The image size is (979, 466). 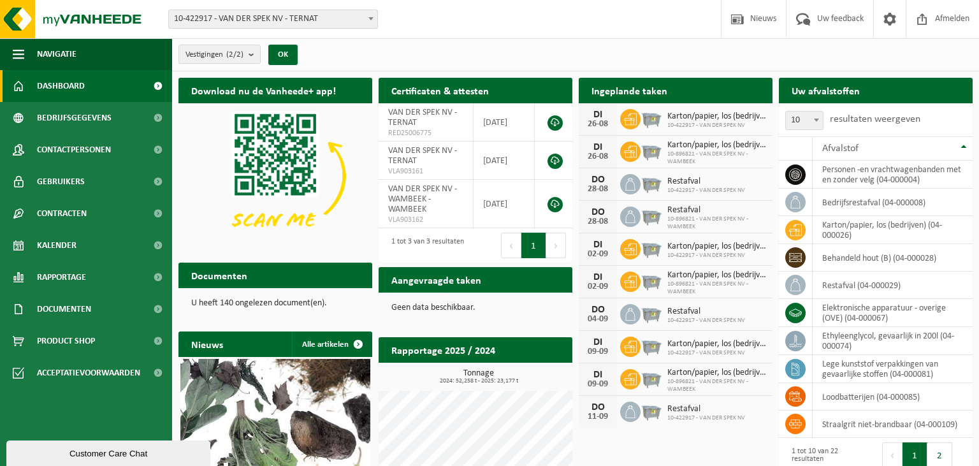 I want to click on span: 2024: 52,258 t - 2025: 23,177 t, so click(x=479, y=381).